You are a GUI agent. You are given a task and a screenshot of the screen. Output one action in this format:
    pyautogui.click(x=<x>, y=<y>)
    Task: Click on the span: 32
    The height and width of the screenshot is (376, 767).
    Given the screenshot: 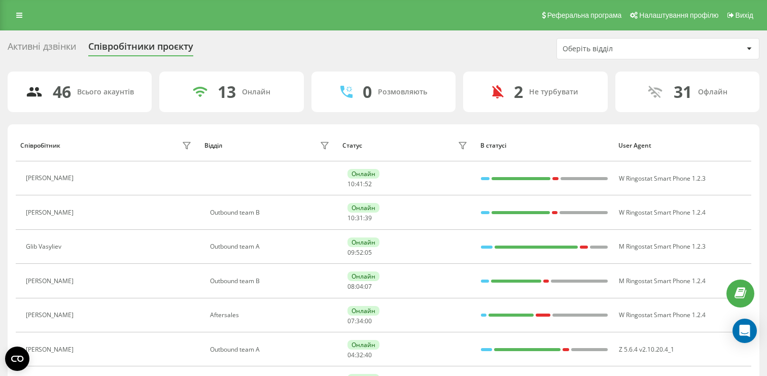 What is the action you would take?
    pyautogui.click(x=360, y=355)
    